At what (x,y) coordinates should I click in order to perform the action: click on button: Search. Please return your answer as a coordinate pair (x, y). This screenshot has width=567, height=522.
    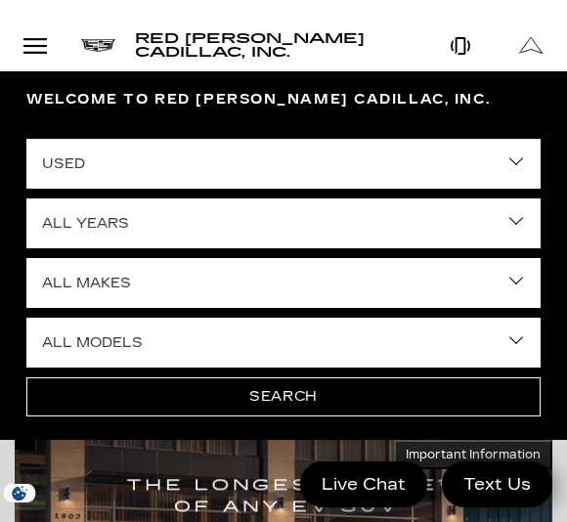
    Looking at the image, I should click on (283, 397).